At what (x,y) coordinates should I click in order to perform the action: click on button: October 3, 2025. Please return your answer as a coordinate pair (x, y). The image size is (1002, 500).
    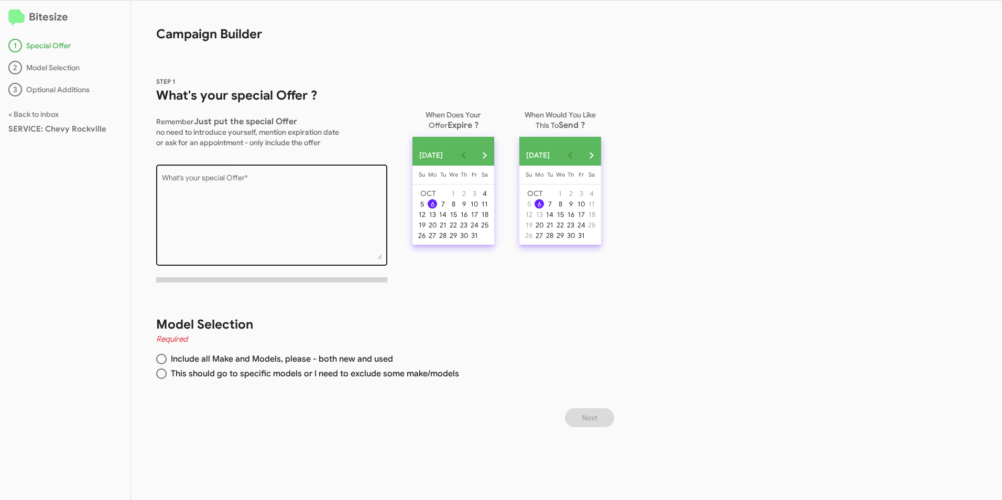
    Looking at the image, I should click on (581, 193).